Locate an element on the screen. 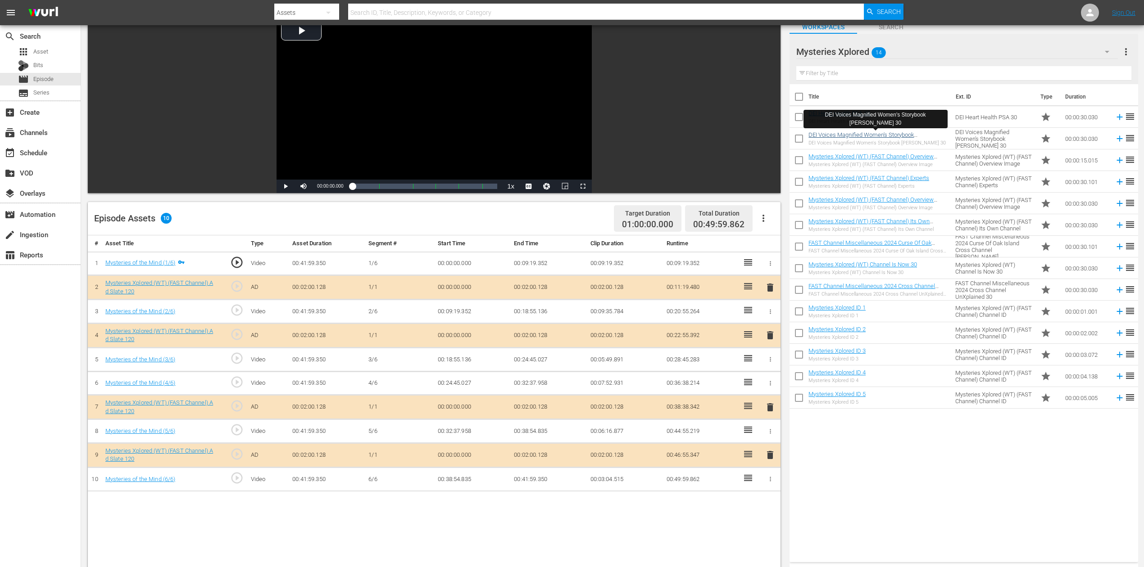  a: Mysteries Xplored (WT) (FAST Channel) Overview Image is located at coordinates (873, 160).